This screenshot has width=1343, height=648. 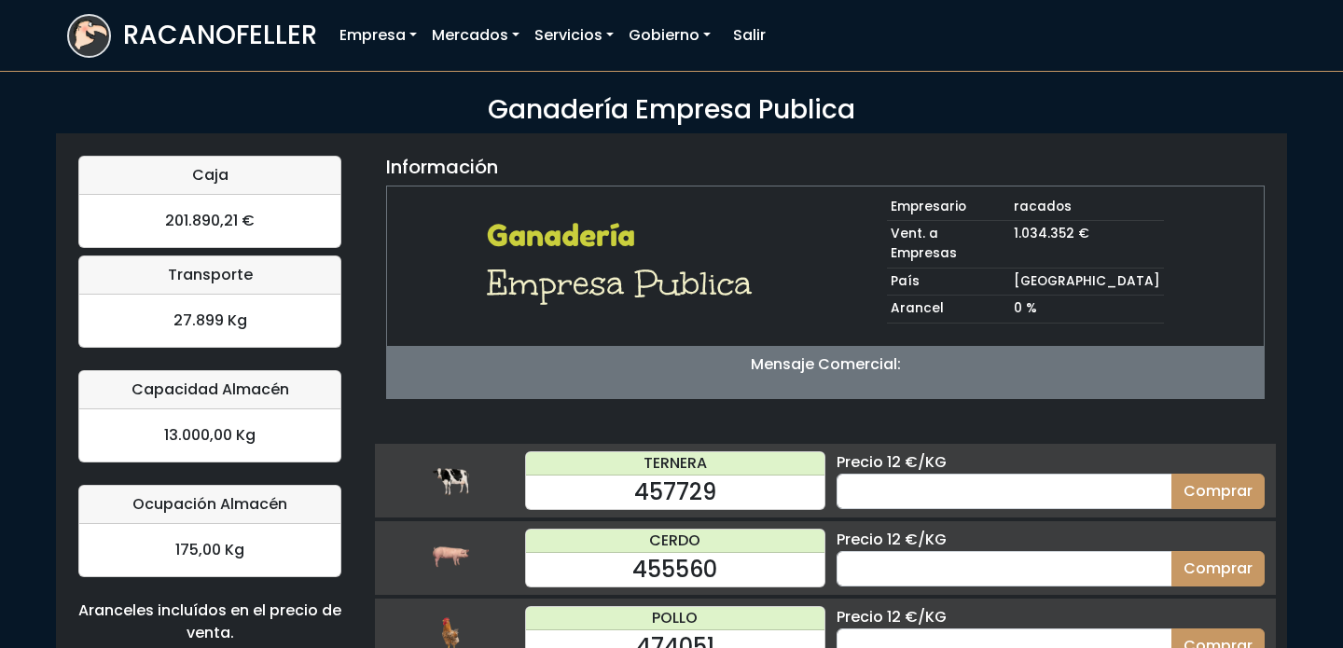 I want to click on h2: Ganadería, so click(x=625, y=236).